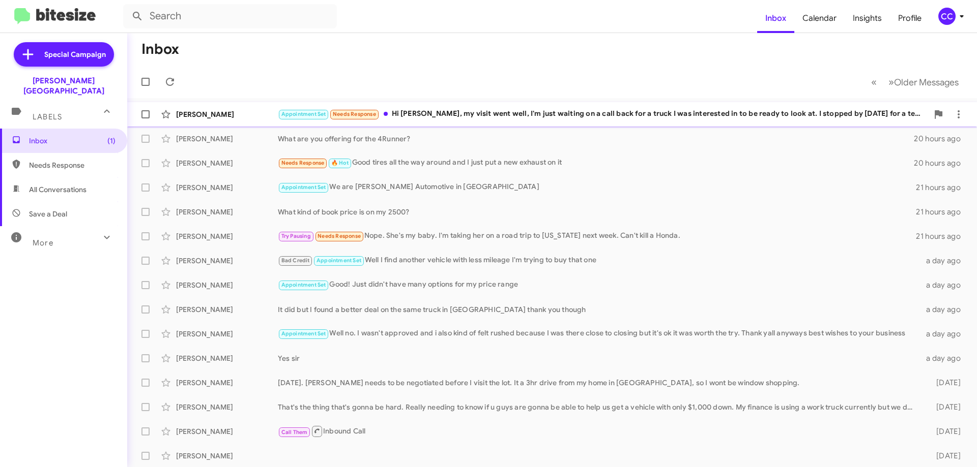 The height and width of the screenshot is (467, 977). Describe the element at coordinates (230, 16) in the screenshot. I see `input: Search` at that location.